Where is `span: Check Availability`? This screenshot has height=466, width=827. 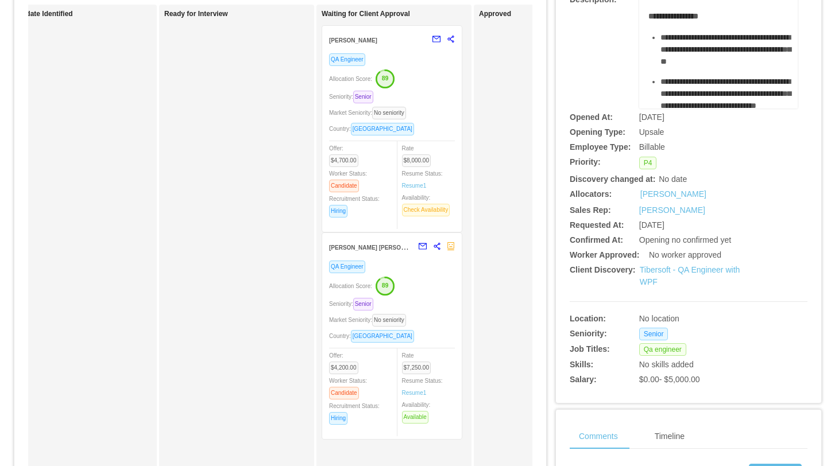
span: Check Availability is located at coordinates (426, 210).